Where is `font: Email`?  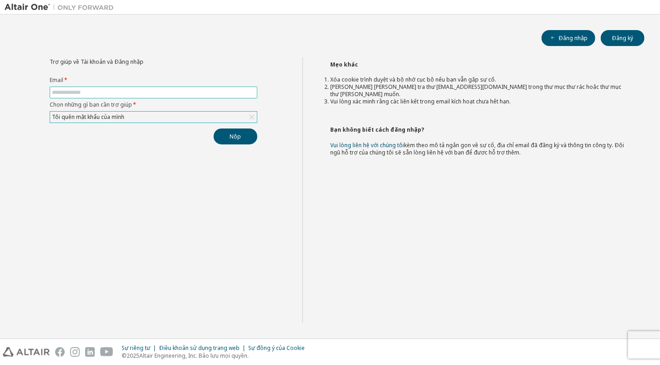
font: Email is located at coordinates (56, 80).